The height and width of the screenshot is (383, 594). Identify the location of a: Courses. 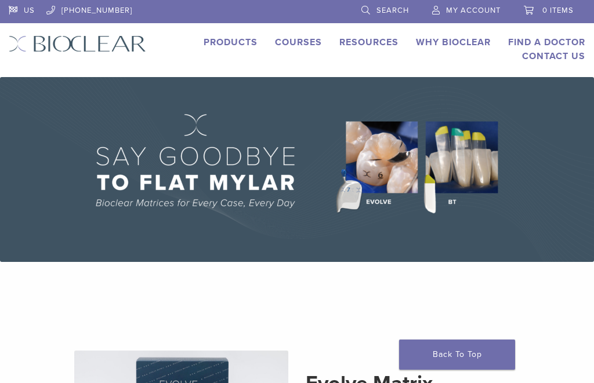
(298, 42).